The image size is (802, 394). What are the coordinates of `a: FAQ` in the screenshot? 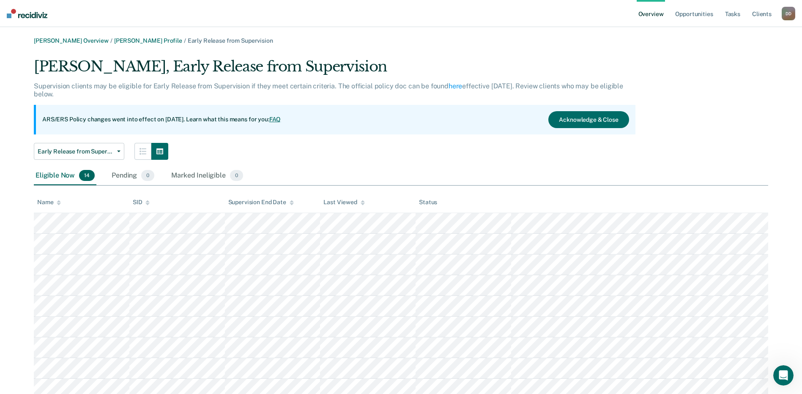 It's located at (275, 119).